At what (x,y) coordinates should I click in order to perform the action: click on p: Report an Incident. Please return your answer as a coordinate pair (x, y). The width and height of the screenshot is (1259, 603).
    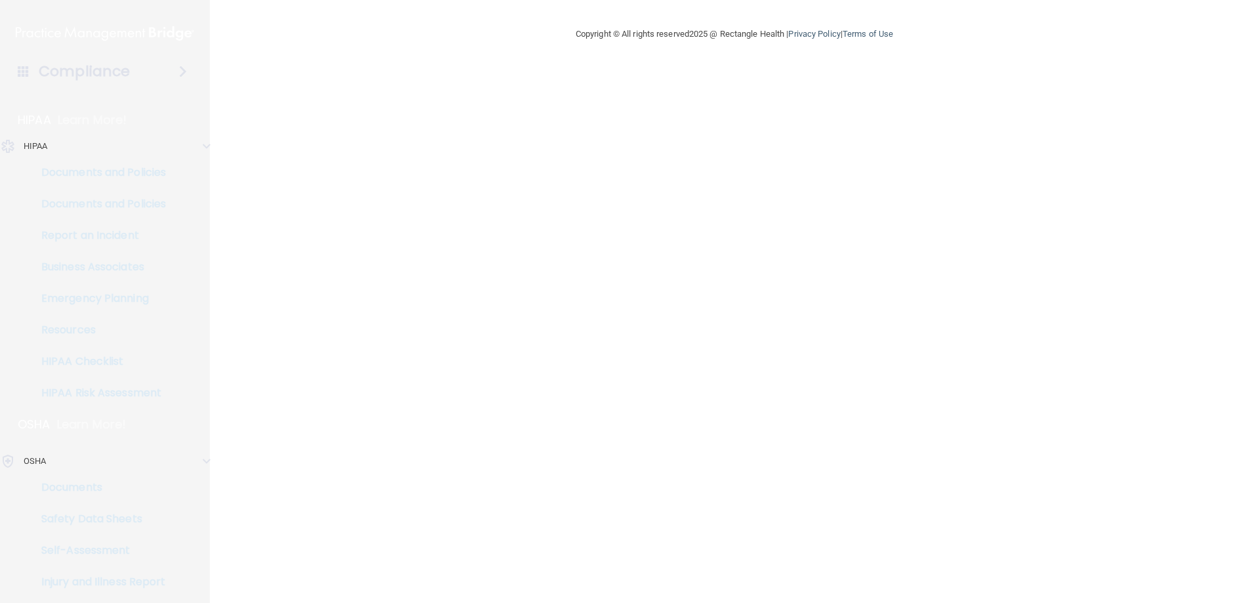
    Looking at the image, I should click on (98, 235).